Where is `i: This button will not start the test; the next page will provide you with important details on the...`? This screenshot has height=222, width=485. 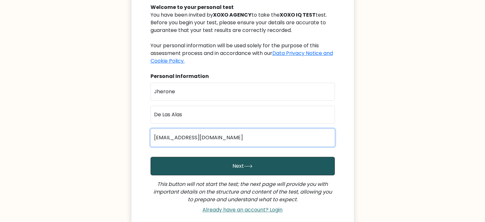
i: This button will not start the test; the next page will provide you with important details on the... is located at coordinates (243, 192).